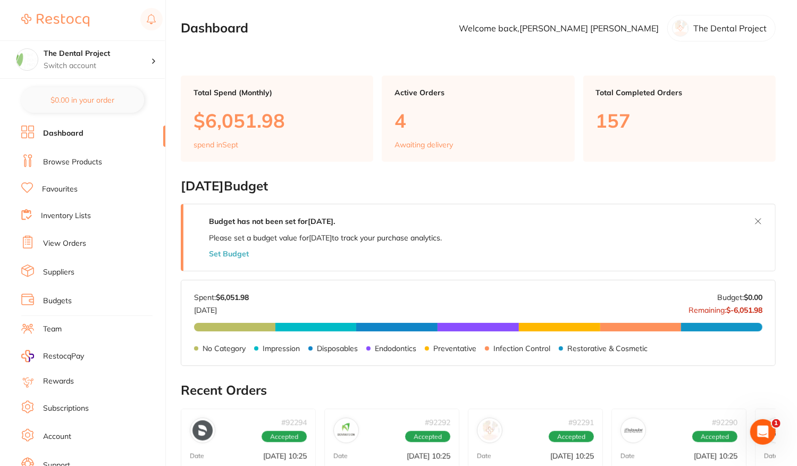 The height and width of the screenshot is (466, 797). I want to click on p: 157, so click(680, 120).